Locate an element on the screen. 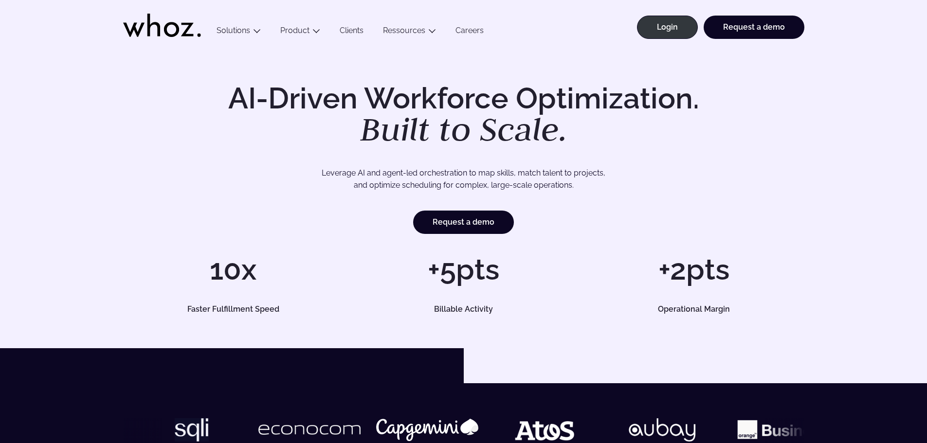  button: Solutions is located at coordinates (238, 32).